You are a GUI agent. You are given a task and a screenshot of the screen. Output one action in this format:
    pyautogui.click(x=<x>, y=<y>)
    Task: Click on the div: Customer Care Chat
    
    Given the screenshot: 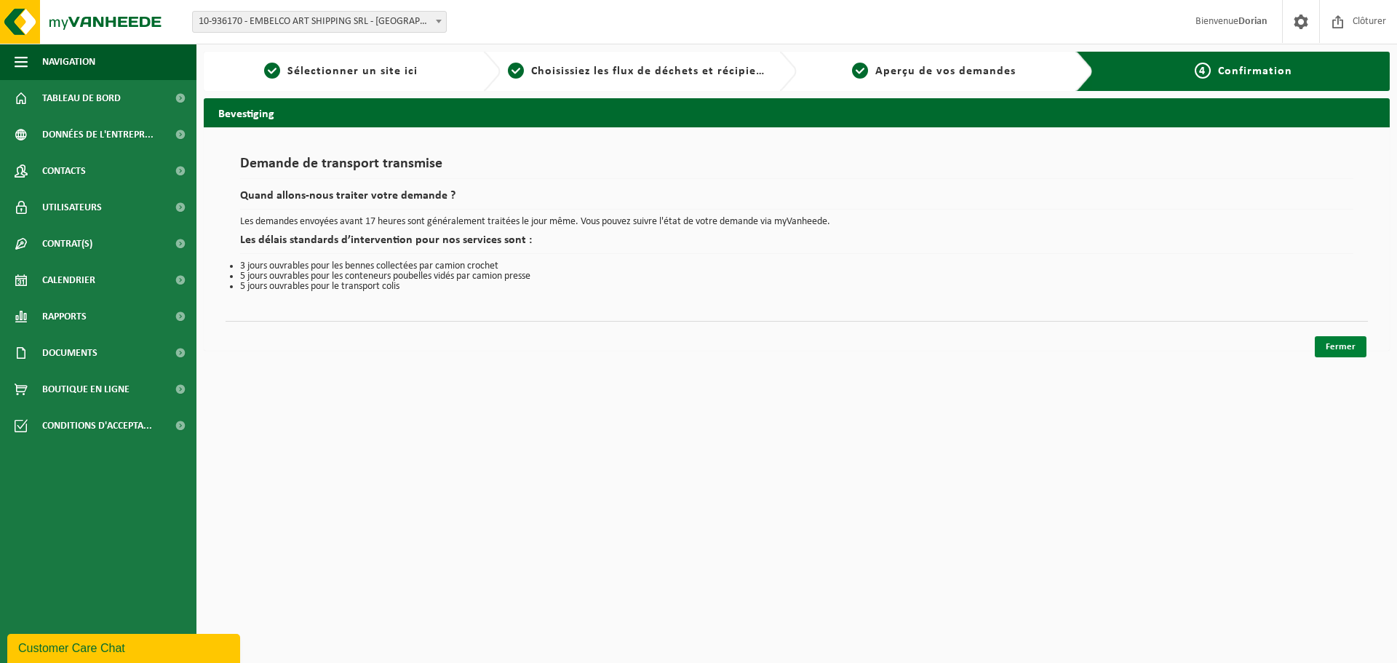 What is the action you would take?
    pyautogui.click(x=116, y=17)
    